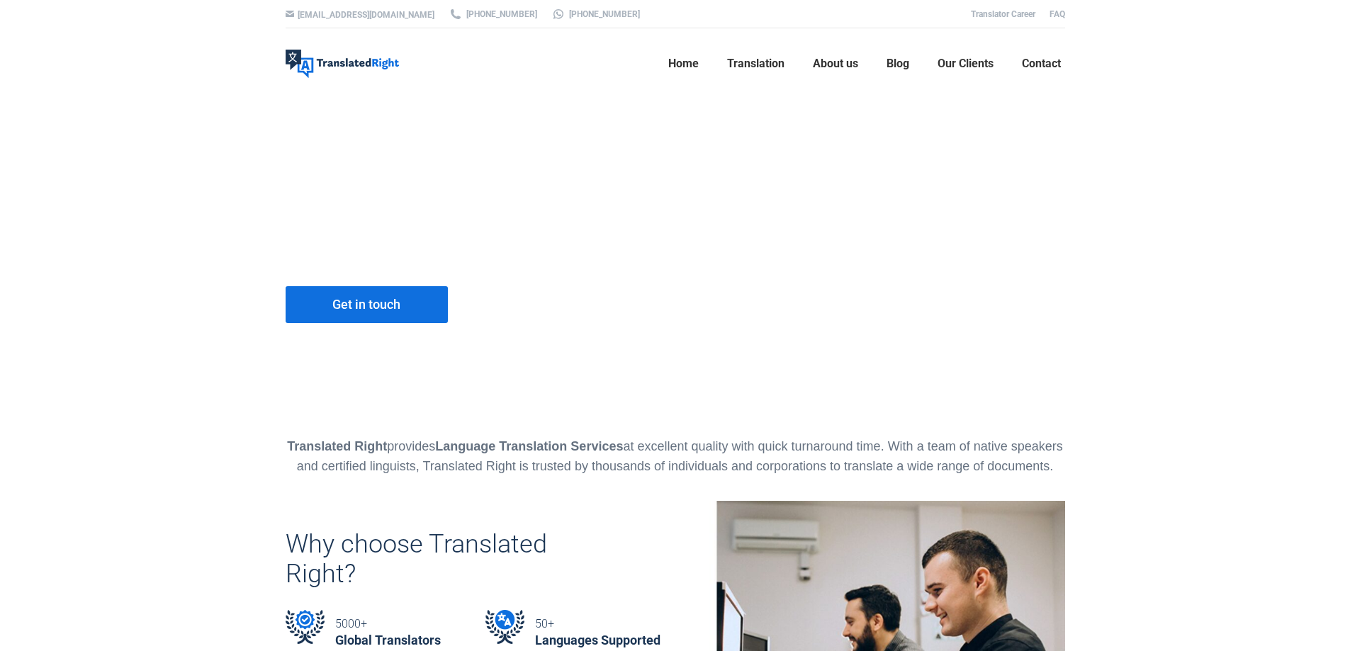 Image resolution: width=1350 pixels, height=651 pixels. What do you see at coordinates (542, 224) in the screenshot?
I see `h1: Language Translation Services` at bounding box center [542, 224].